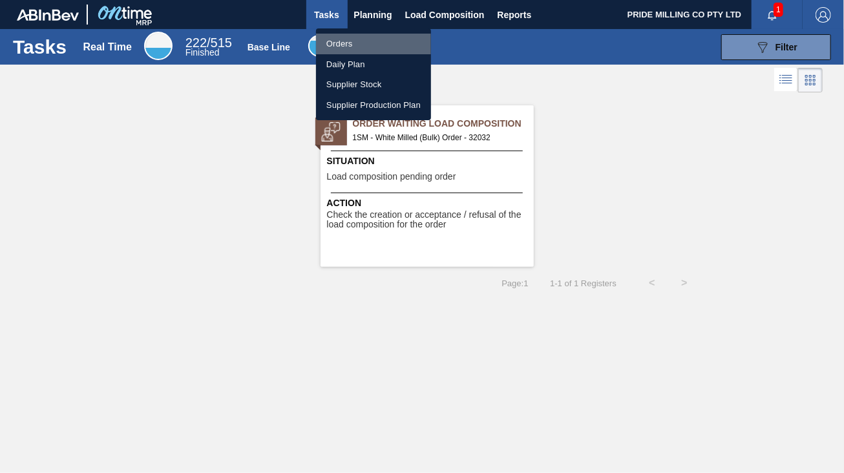 This screenshot has height=473, width=844. What do you see at coordinates (373, 105) in the screenshot?
I see `a: Supplier Production Plan` at bounding box center [373, 105].